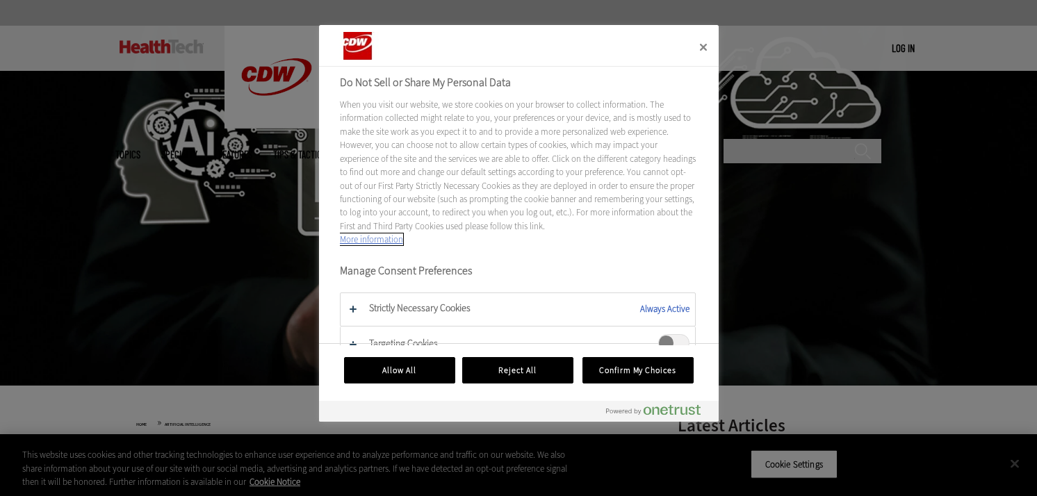 Image resolution: width=1037 pixels, height=496 pixels. Describe the element at coordinates (519, 223) in the screenshot. I see `div: Preference center` at that location.